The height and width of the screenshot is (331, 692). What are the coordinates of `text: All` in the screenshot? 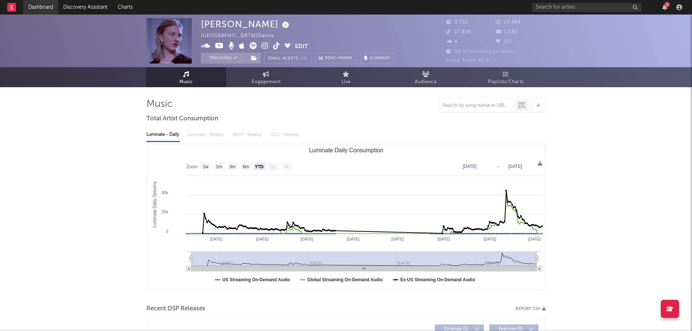 It's located at (286, 167).